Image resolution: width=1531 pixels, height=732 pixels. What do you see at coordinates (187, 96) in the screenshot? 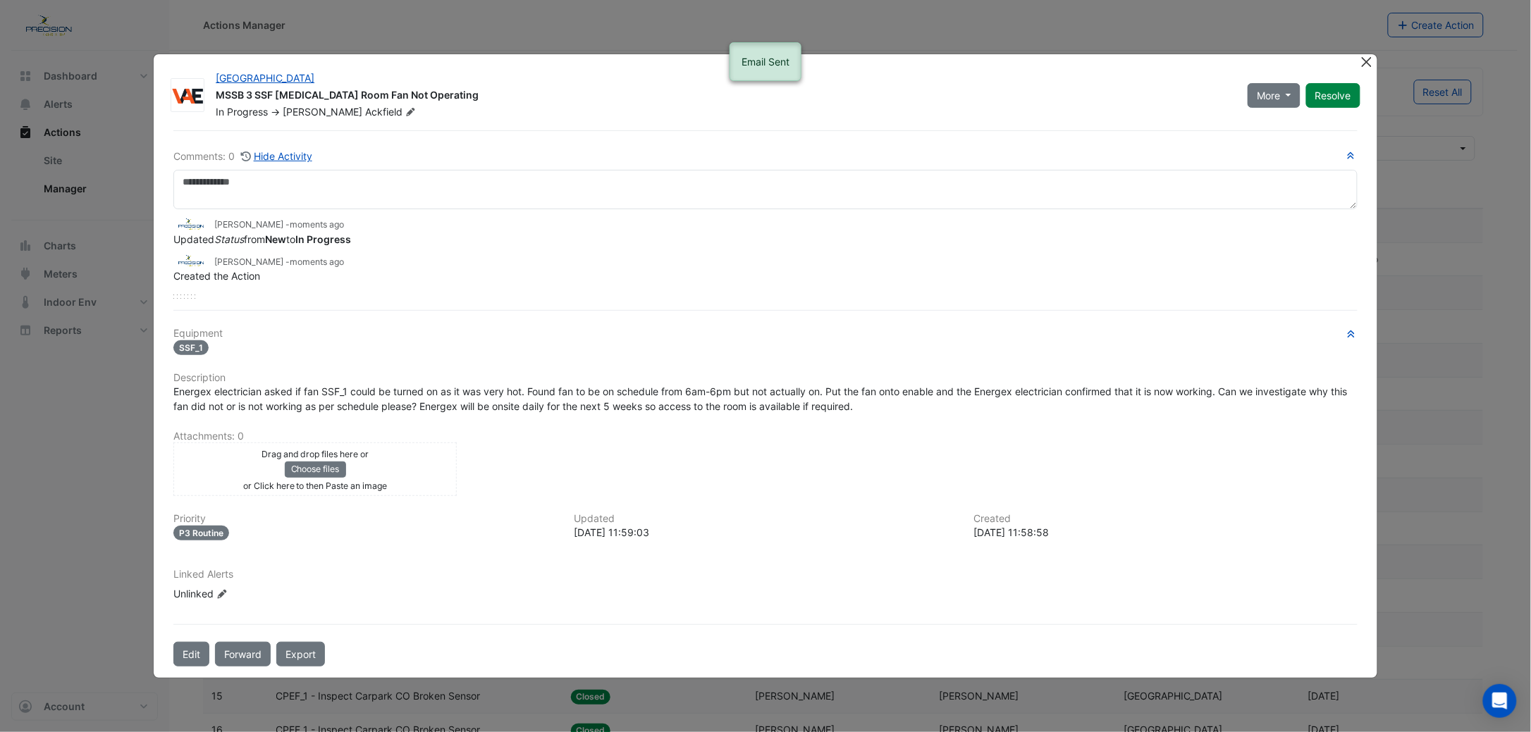
I see `img: VAE Group` at bounding box center [187, 96].